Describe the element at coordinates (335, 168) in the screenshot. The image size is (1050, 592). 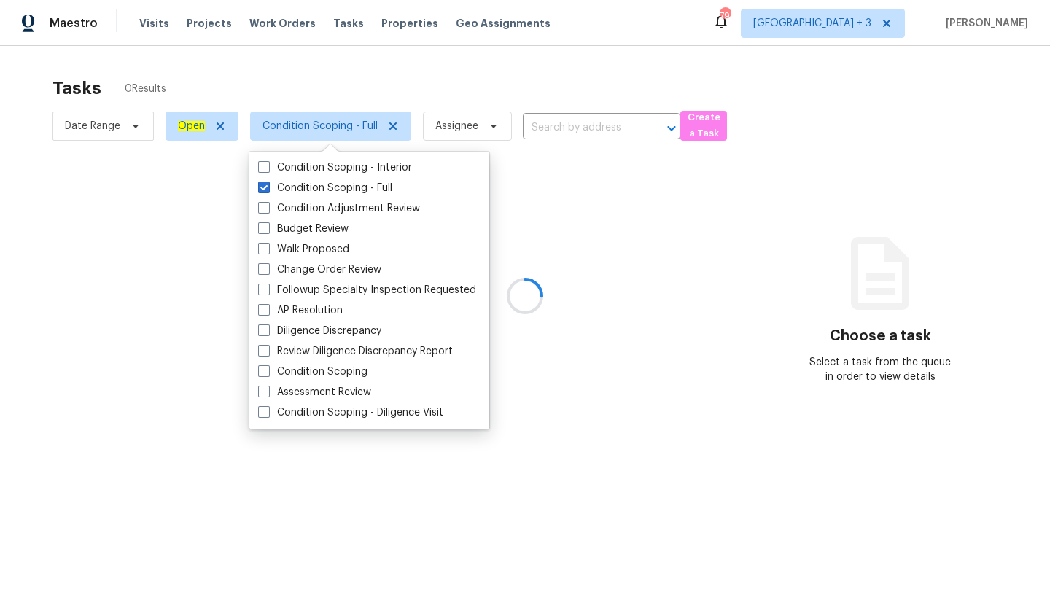
I see `label: Condition Scoping - Interior` at that location.